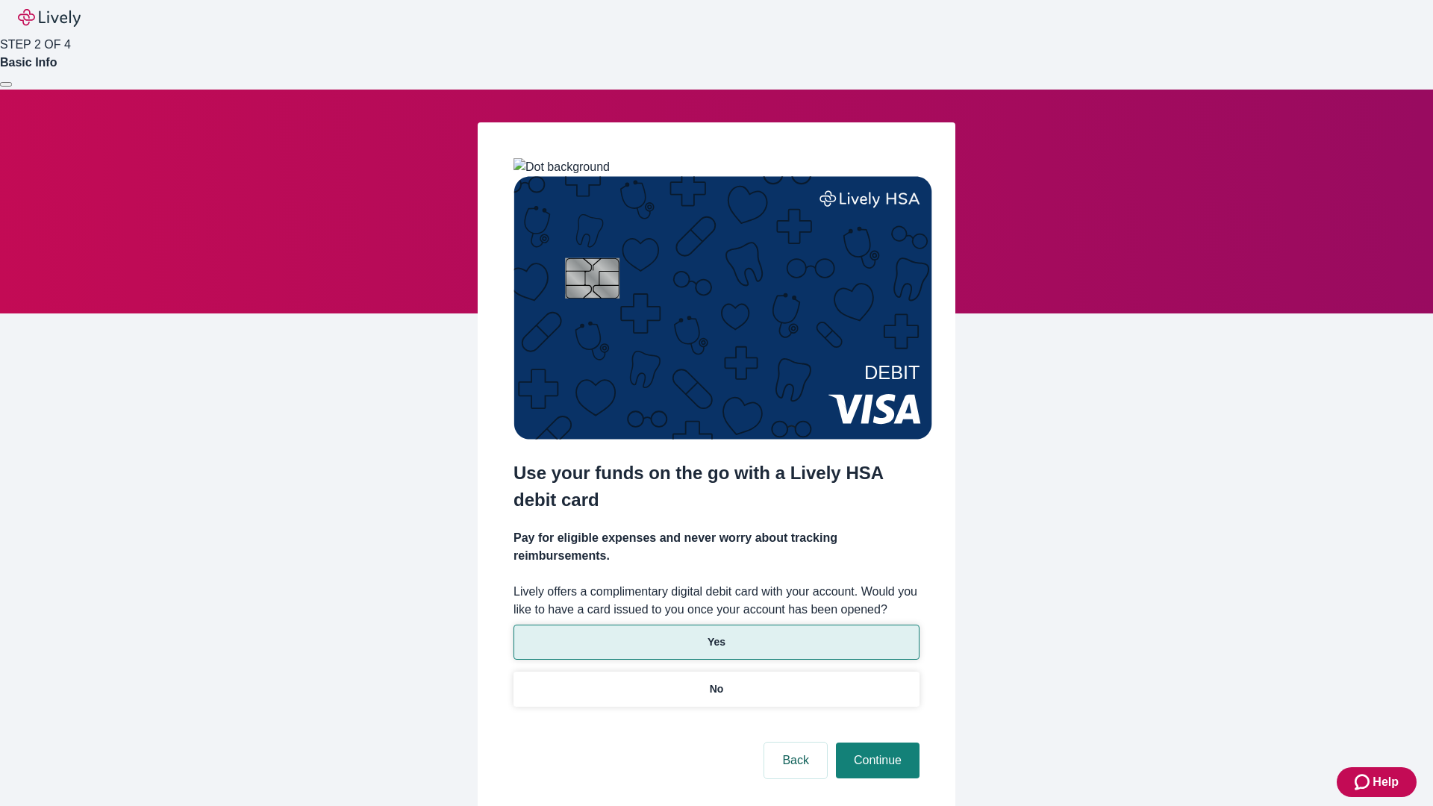 The image size is (1433, 806). I want to click on button: Yes, so click(717, 642).